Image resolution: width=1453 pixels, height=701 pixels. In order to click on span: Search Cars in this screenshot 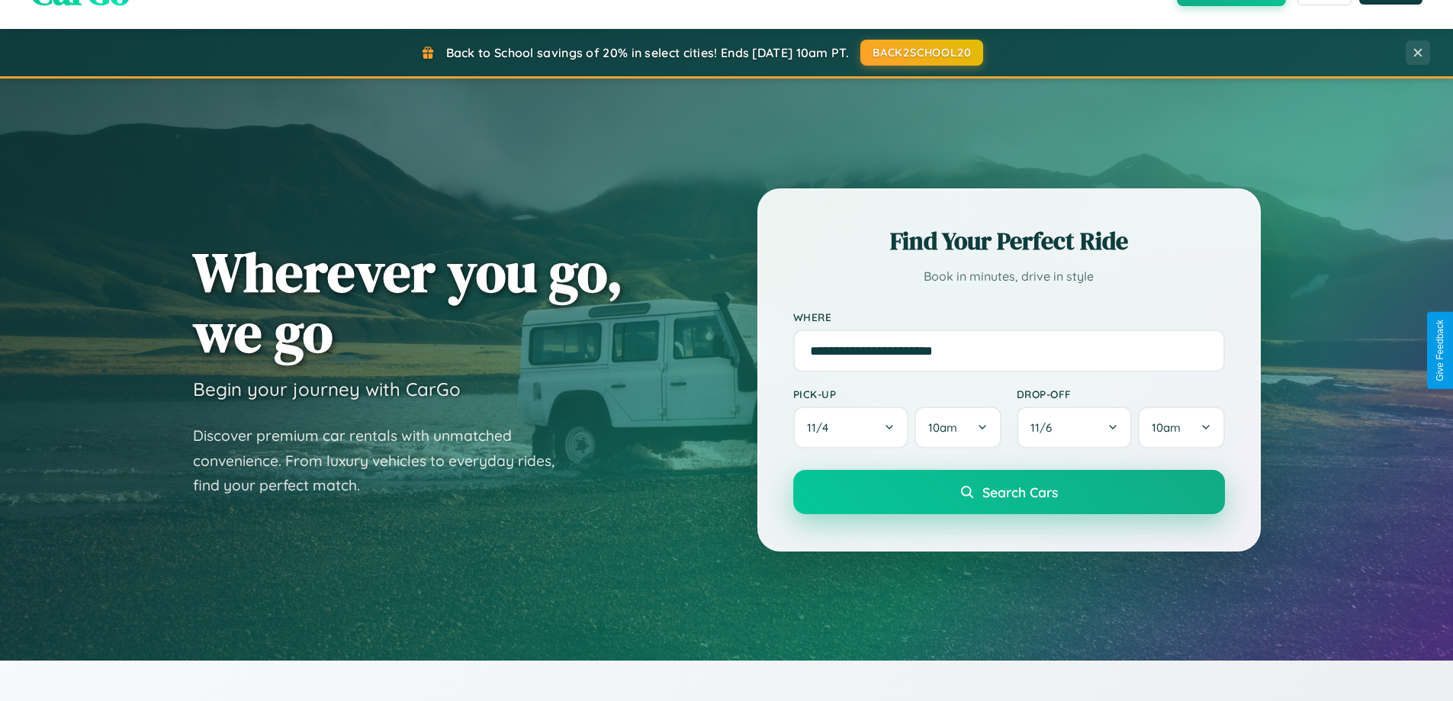, I will do `click(1019, 492)`.